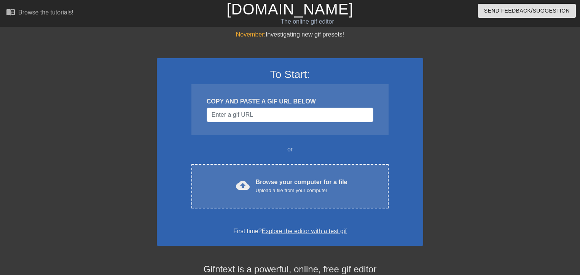 This screenshot has width=580, height=275. I want to click on div: First time?, so click(290, 231).